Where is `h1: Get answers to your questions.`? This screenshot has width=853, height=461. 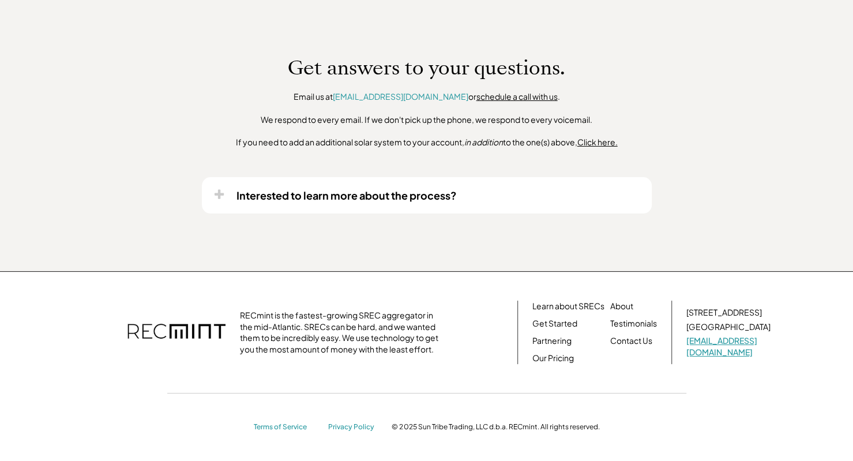 h1: Get answers to your questions. is located at coordinates (426, 68).